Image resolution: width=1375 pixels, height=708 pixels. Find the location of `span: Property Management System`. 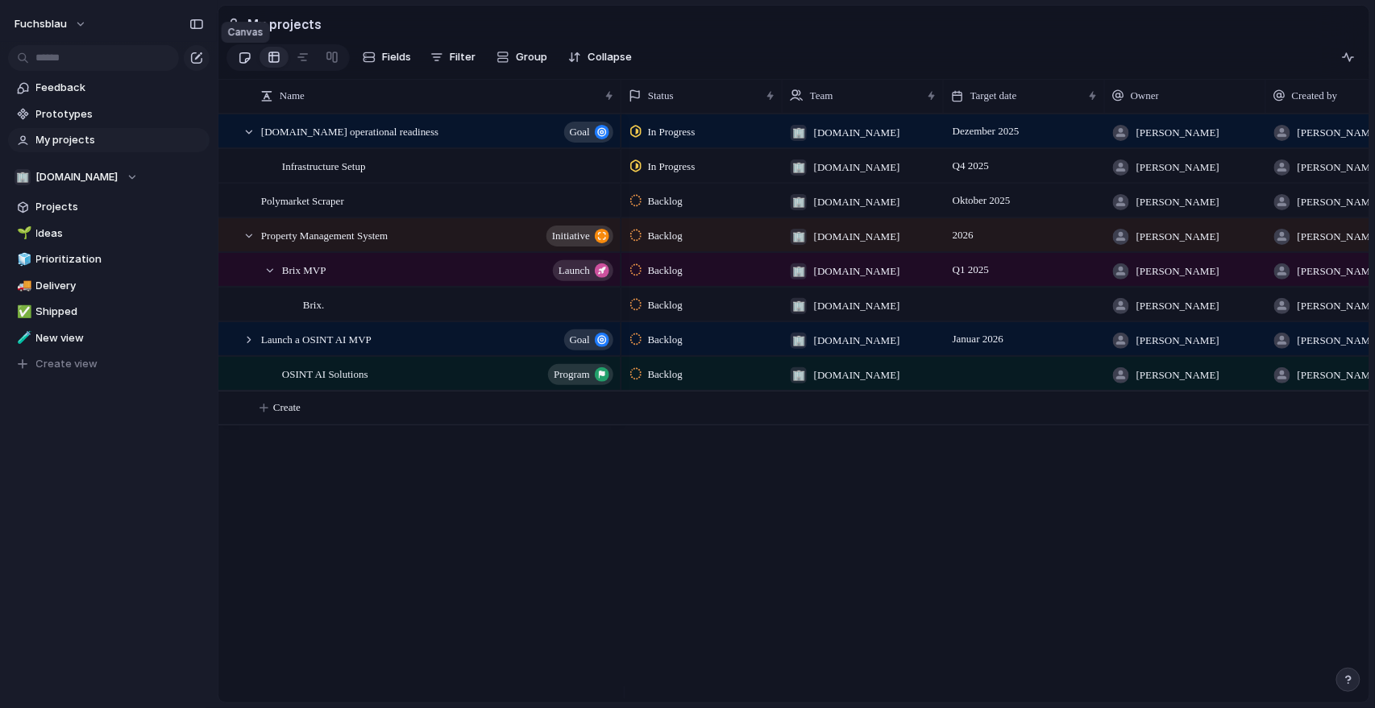

span: Property Management System is located at coordinates (324, 234).